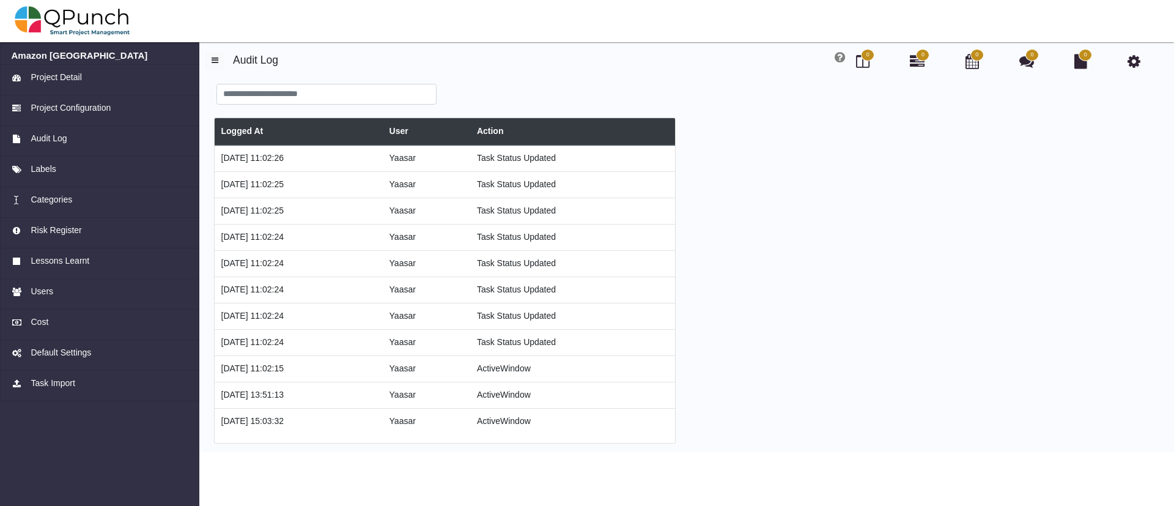  Describe the element at coordinates (426, 132) in the screenshot. I see `th: User` at that location.